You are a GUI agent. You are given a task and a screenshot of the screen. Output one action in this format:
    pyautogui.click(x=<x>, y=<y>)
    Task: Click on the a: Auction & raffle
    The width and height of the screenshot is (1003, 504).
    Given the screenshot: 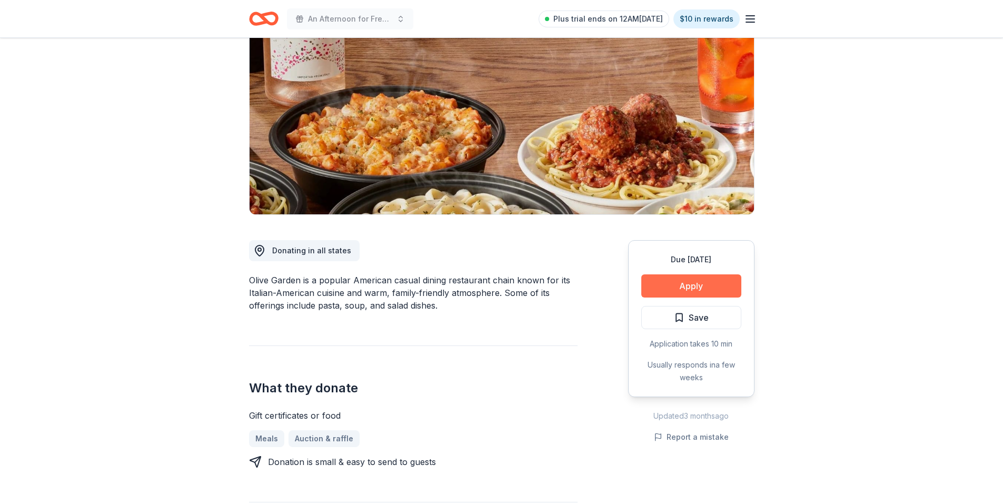 What is the action you would take?
    pyautogui.click(x=324, y=438)
    